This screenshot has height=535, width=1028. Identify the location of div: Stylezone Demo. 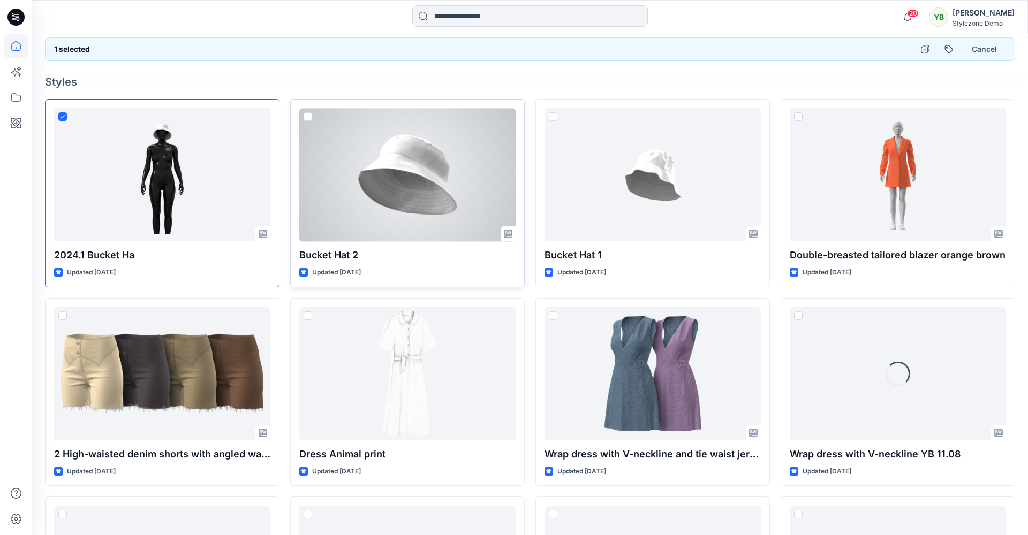
(983, 23).